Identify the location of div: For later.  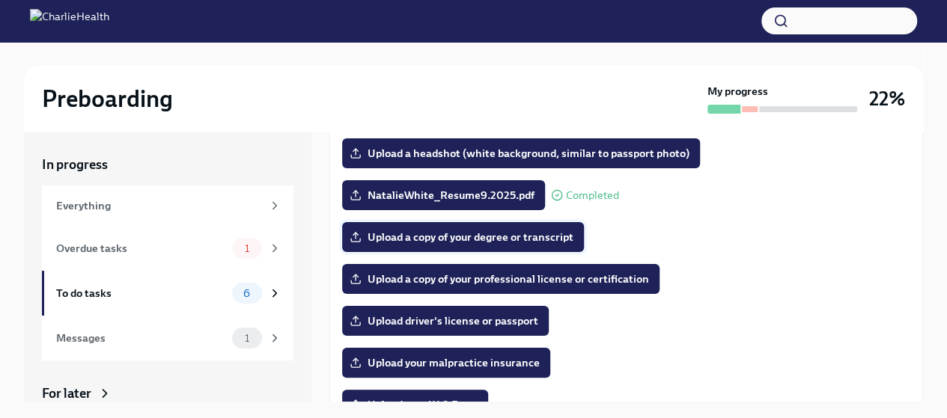
(67, 394).